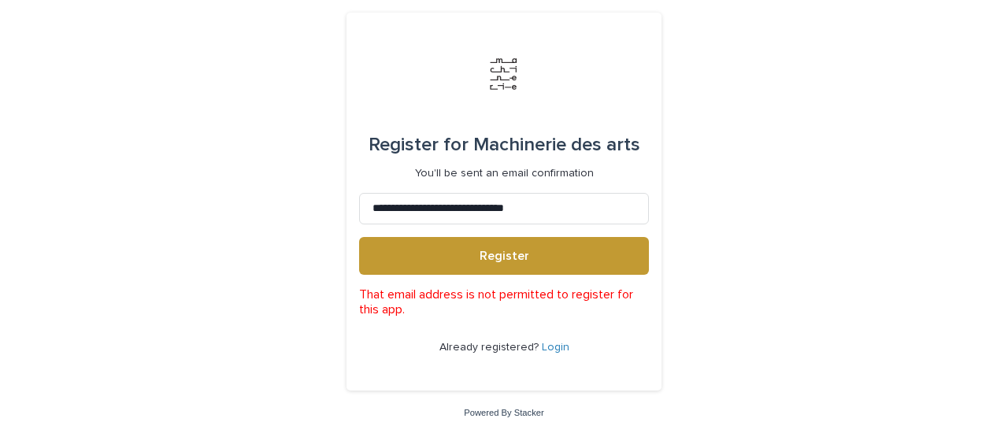 Image resolution: width=1008 pixels, height=448 pixels. I want to click on a: Powered By Stacker, so click(503, 413).